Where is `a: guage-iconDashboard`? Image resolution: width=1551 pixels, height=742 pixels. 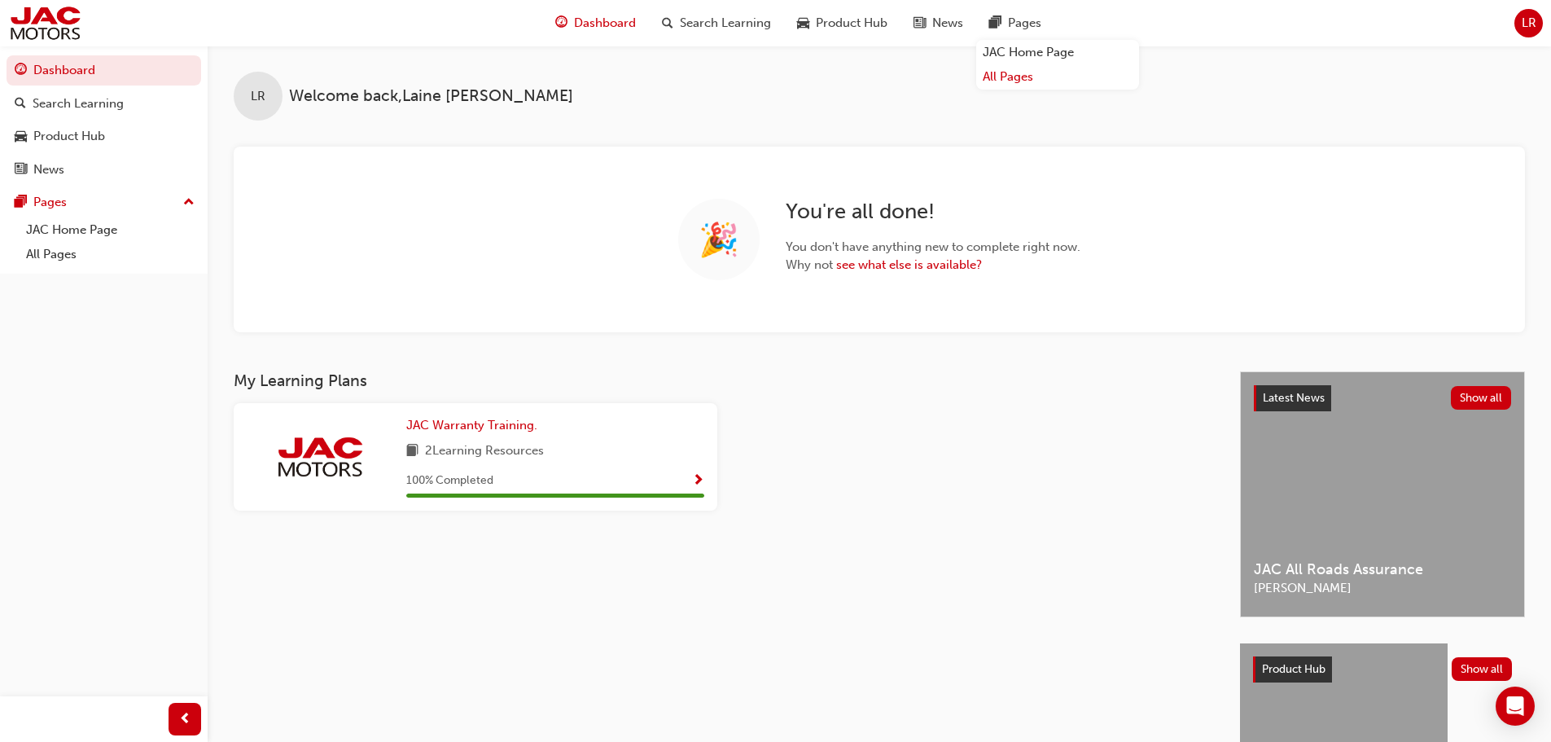
a: guage-iconDashboard is located at coordinates (595, 23).